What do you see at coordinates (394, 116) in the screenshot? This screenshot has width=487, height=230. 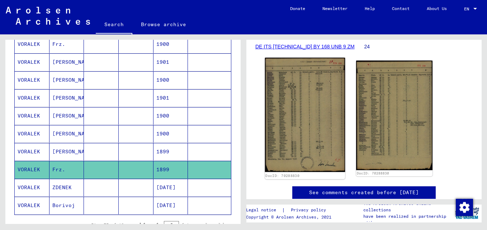 I see `img: 002.jpg` at bounding box center [394, 116].